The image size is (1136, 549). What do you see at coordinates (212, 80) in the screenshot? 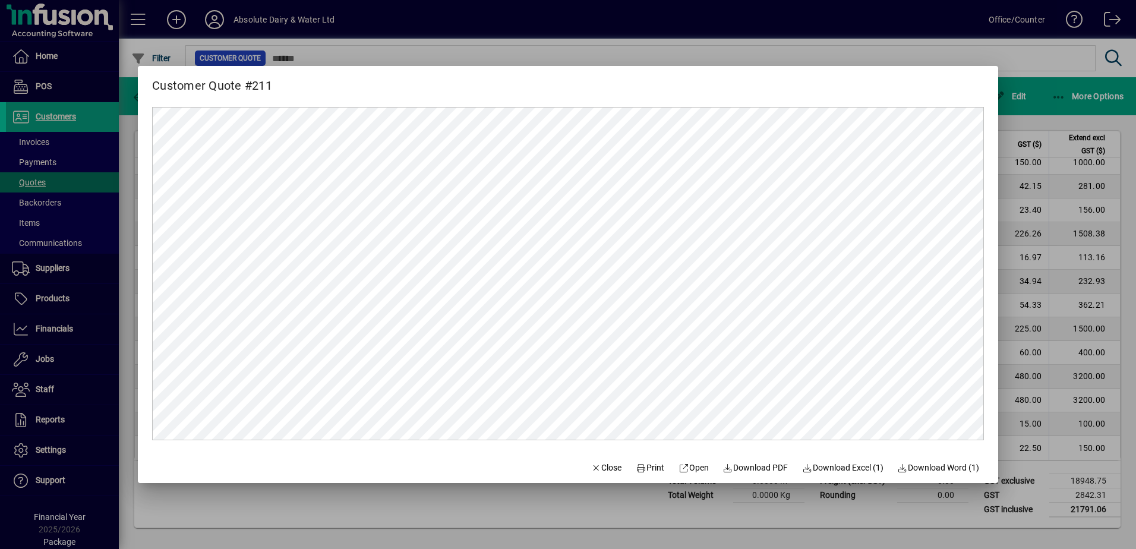
I see `h2: Customer Quote #211` at bounding box center [212, 80].